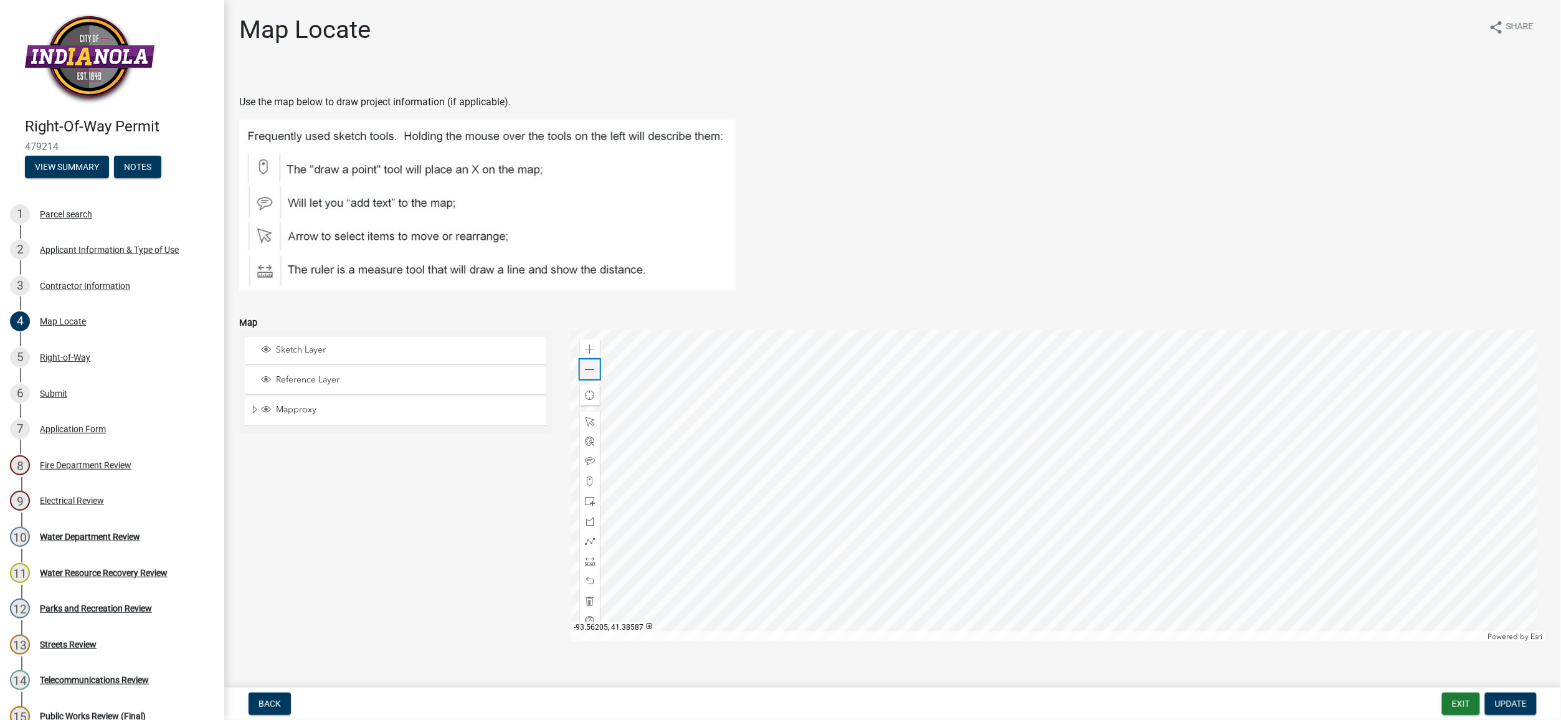 This screenshot has height=720, width=1561. Describe the element at coordinates (90, 59) in the screenshot. I see `img: City of Indianola, Iowa` at that location.